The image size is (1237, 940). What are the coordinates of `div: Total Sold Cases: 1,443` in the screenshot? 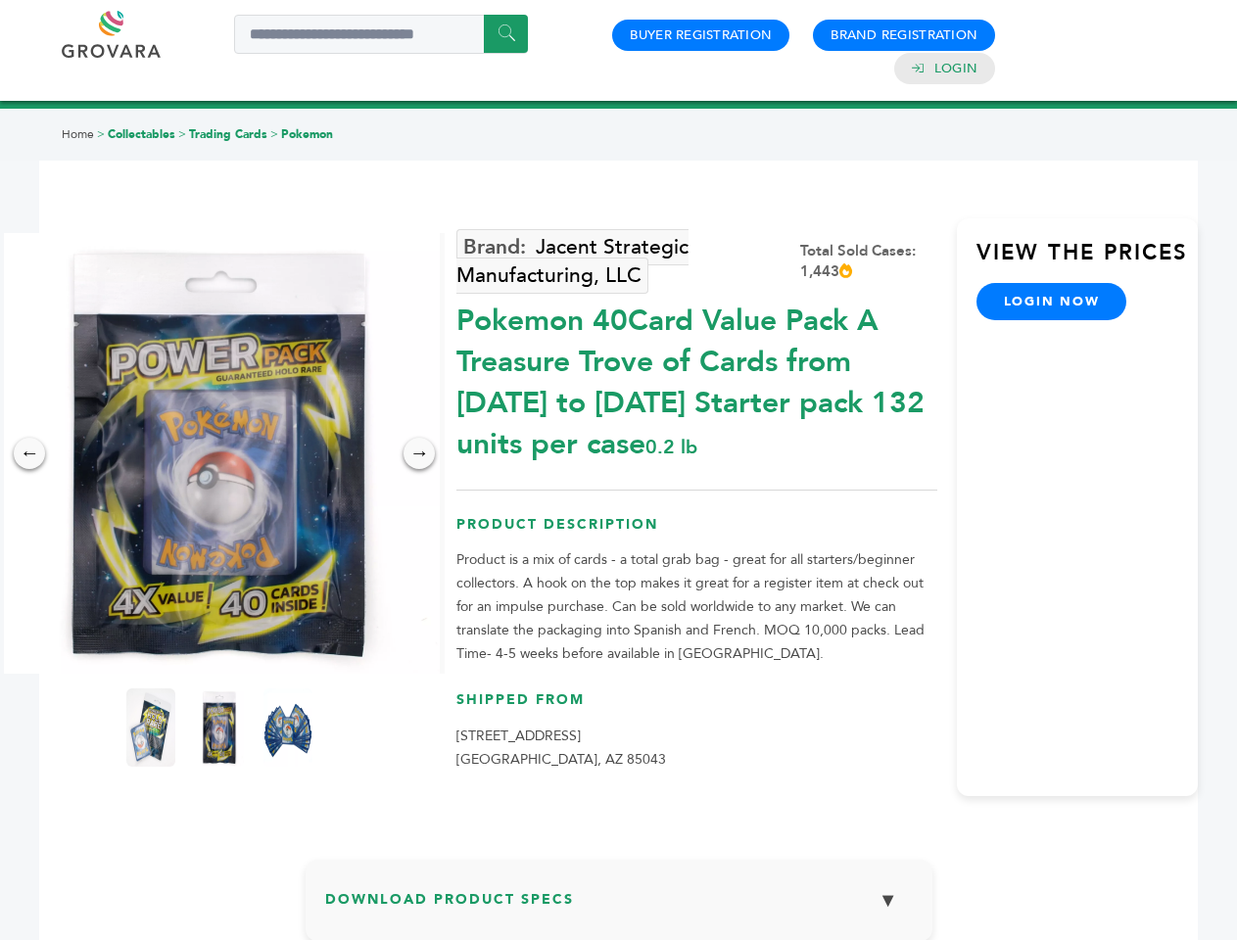 It's located at (869, 262).